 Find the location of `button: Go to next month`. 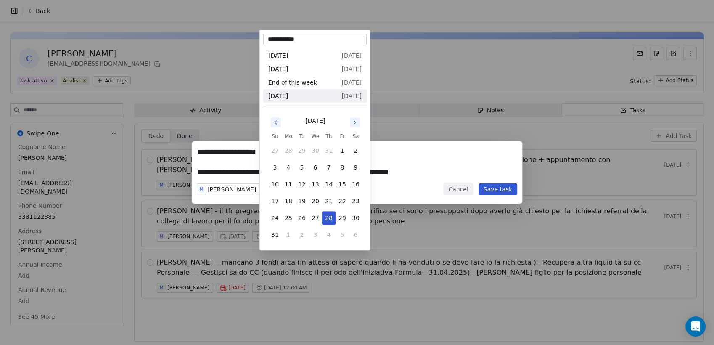

button: Go to next month is located at coordinates (355, 122).